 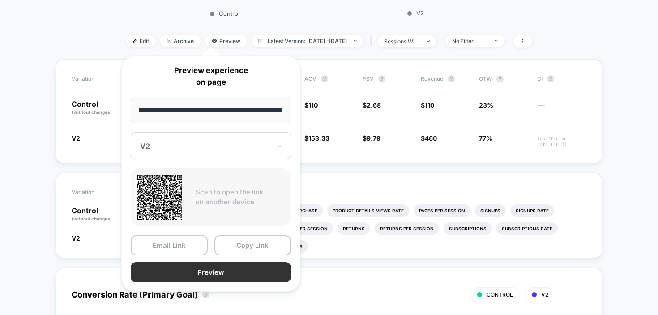 I want to click on li: Subscriptions Rate, so click(x=527, y=228).